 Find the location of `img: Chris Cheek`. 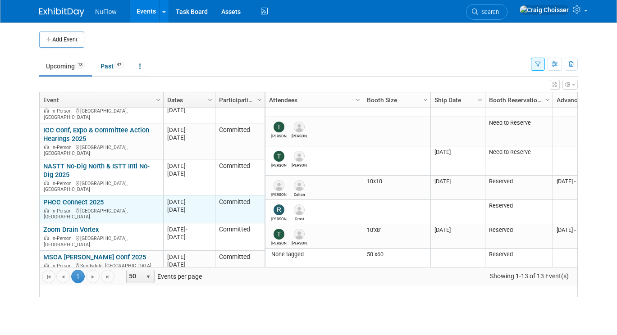

img: Chris Cheek is located at coordinates (299, 127).